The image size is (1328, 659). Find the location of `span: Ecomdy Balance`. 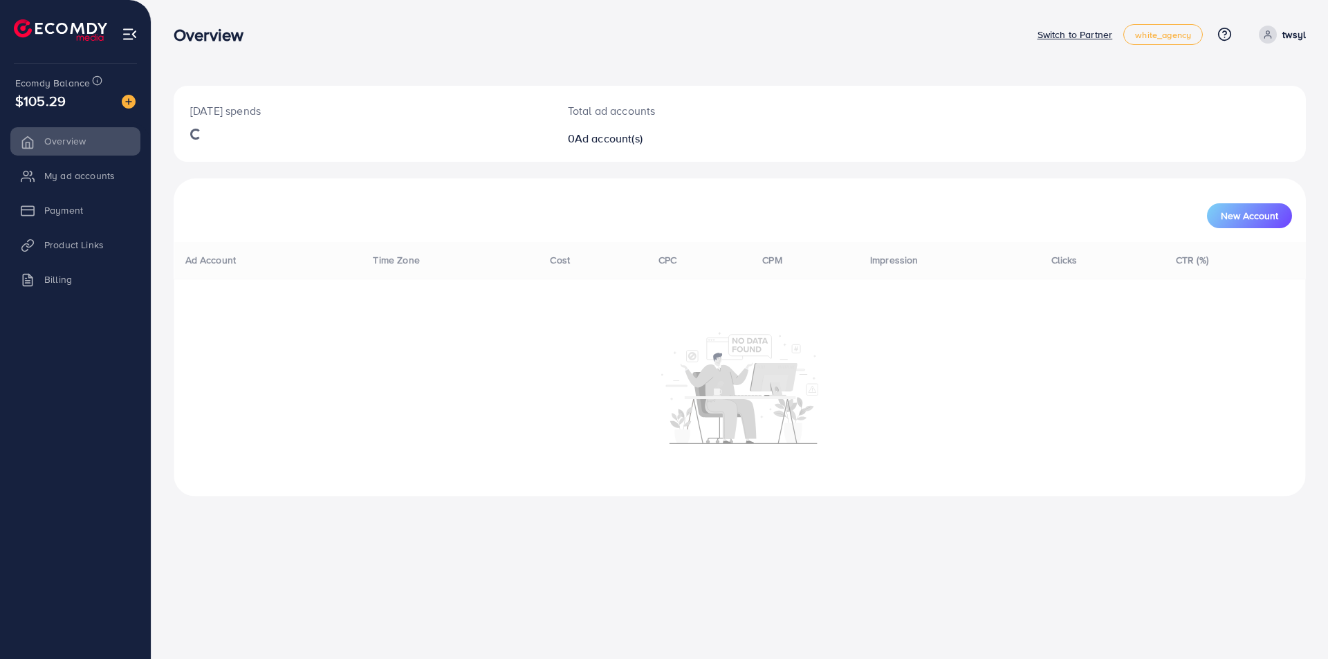

span: Ecomdy Balance is located at coordinates (53, 83).